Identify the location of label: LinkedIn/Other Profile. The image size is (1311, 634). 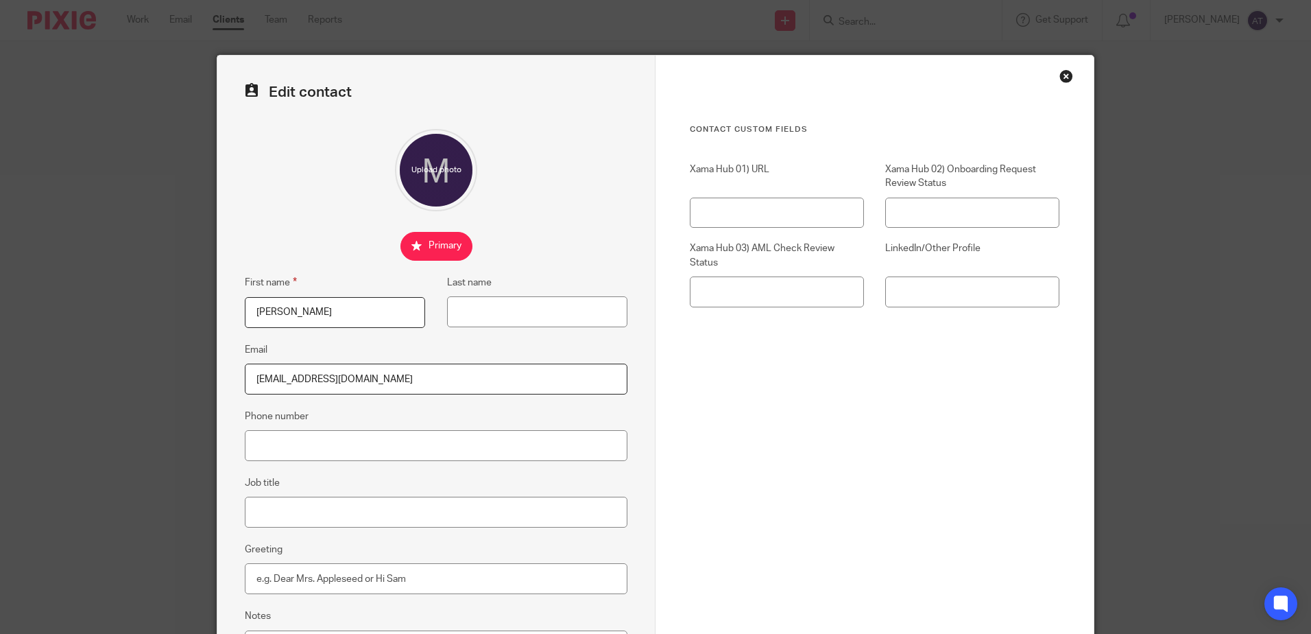
(972, 255).